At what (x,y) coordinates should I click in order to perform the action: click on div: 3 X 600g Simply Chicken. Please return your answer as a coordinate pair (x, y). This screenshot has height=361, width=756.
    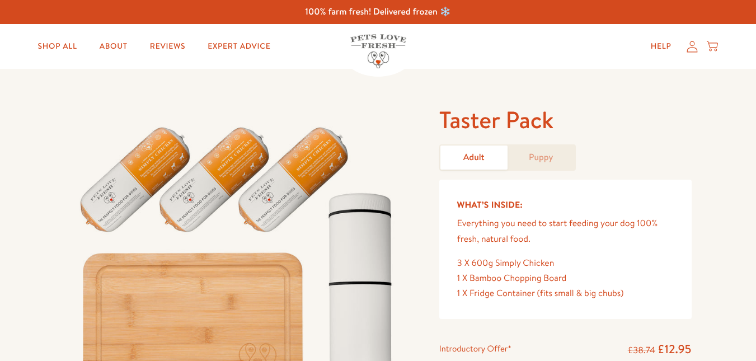
    Looking at the image, I should click on (566, 263).